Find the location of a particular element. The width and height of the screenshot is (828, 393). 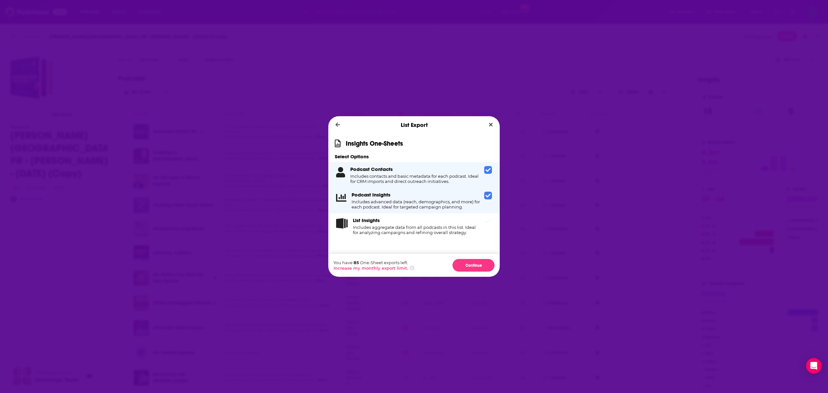

h4: Includes contacts and basic metadata for each podcast. Ideal for CRM imports and direct outreach ... is located at coordinates (416, 179).